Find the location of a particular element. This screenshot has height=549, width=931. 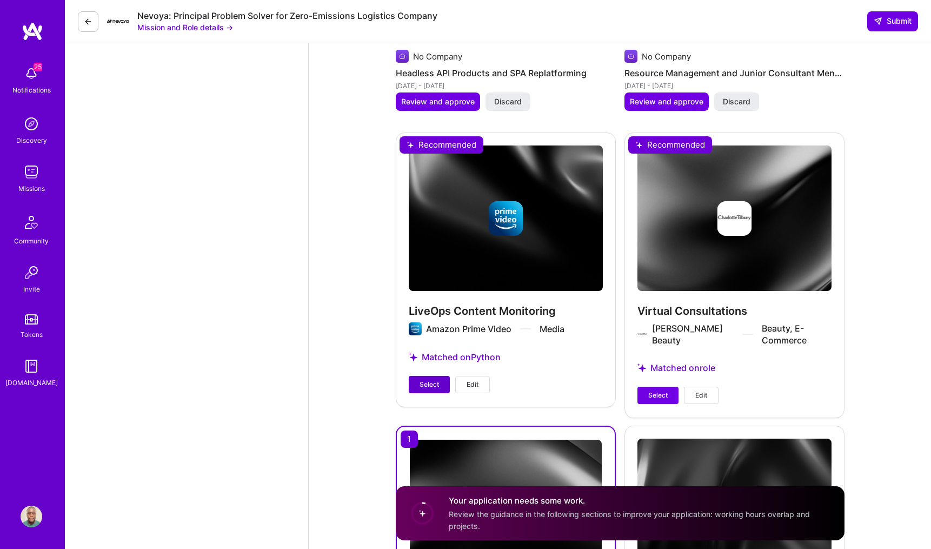

h4: Your application needs some work. is located at coordinates (640, 500).